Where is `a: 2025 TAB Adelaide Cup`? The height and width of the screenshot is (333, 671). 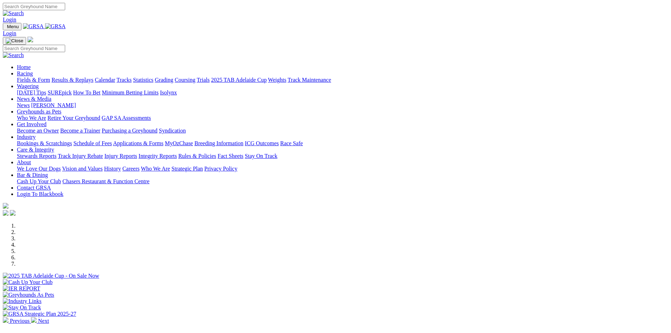
a: 2025 TAB Adelaide Cup is located at coordinates (239, 80).